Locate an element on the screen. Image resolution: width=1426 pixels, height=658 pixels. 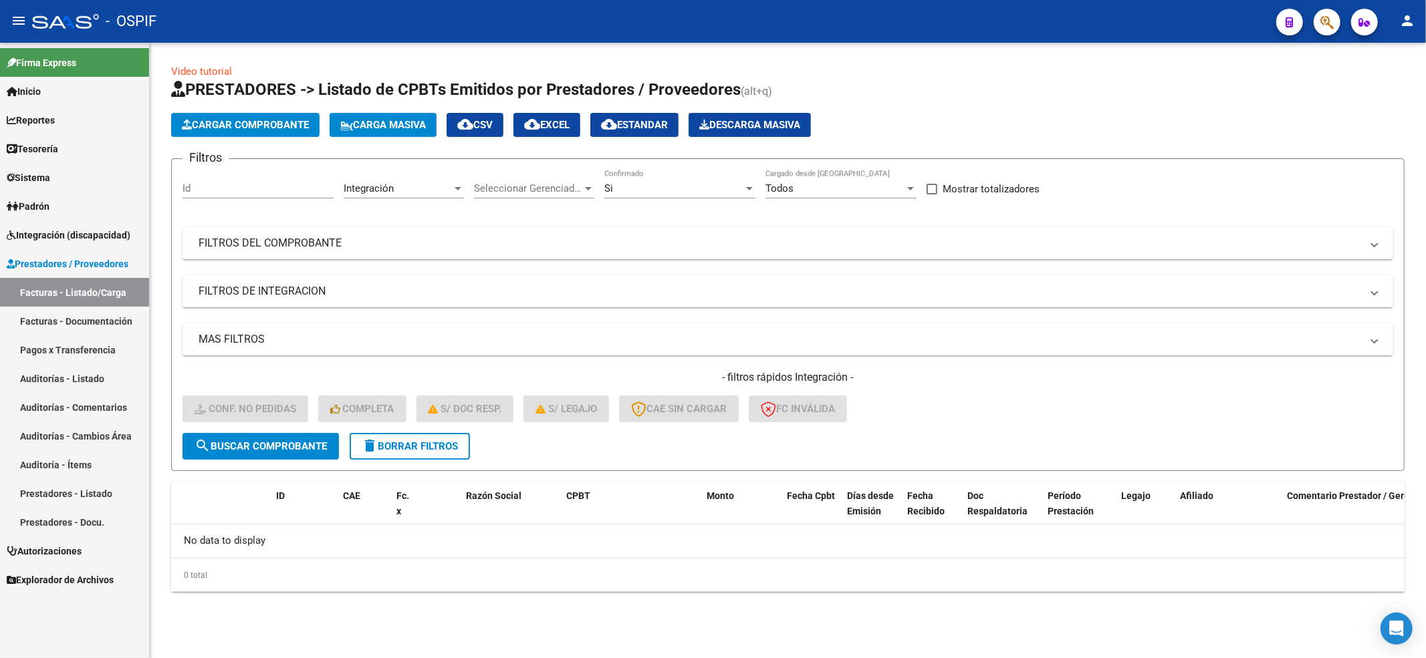
app-download-masive: Descarga masiva de comprobantes (adjuntos) is located at coordinates (749, 125).